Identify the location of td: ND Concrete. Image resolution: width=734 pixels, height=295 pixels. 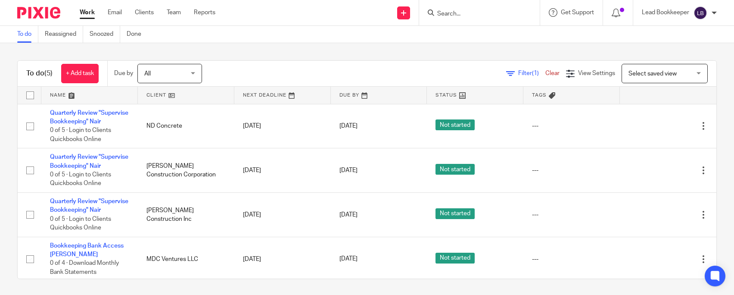
(186, 126).